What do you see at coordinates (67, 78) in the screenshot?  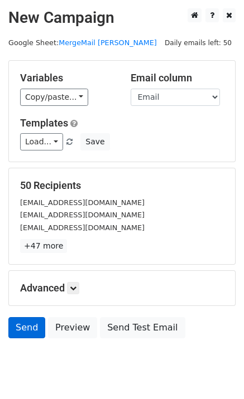 I see `h5: Variables` at bounding box center [67, 78].